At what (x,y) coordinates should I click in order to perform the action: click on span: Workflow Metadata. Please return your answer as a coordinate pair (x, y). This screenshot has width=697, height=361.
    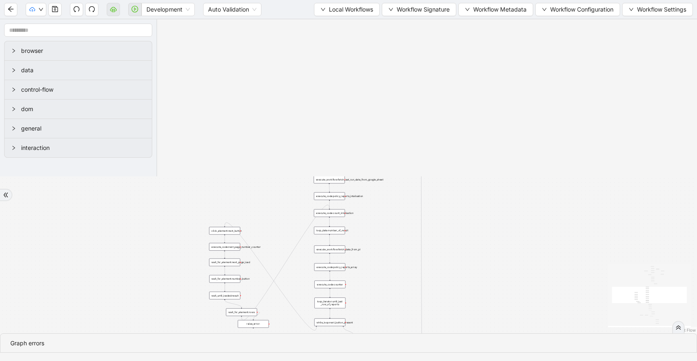
    Looking at the image, I should click on (500, 10).